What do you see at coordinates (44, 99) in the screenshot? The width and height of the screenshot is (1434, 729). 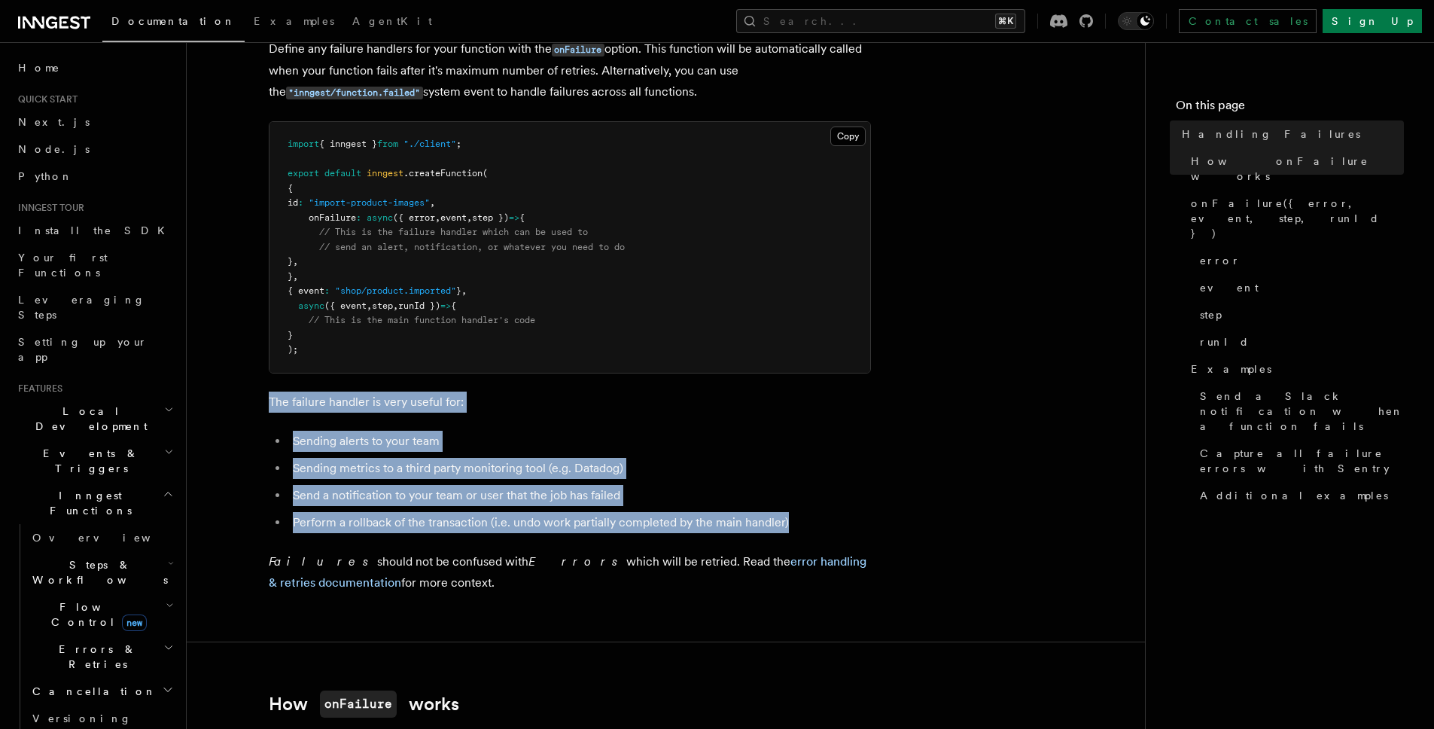 I see `span: Quick start` at bounding box center [44, 99].